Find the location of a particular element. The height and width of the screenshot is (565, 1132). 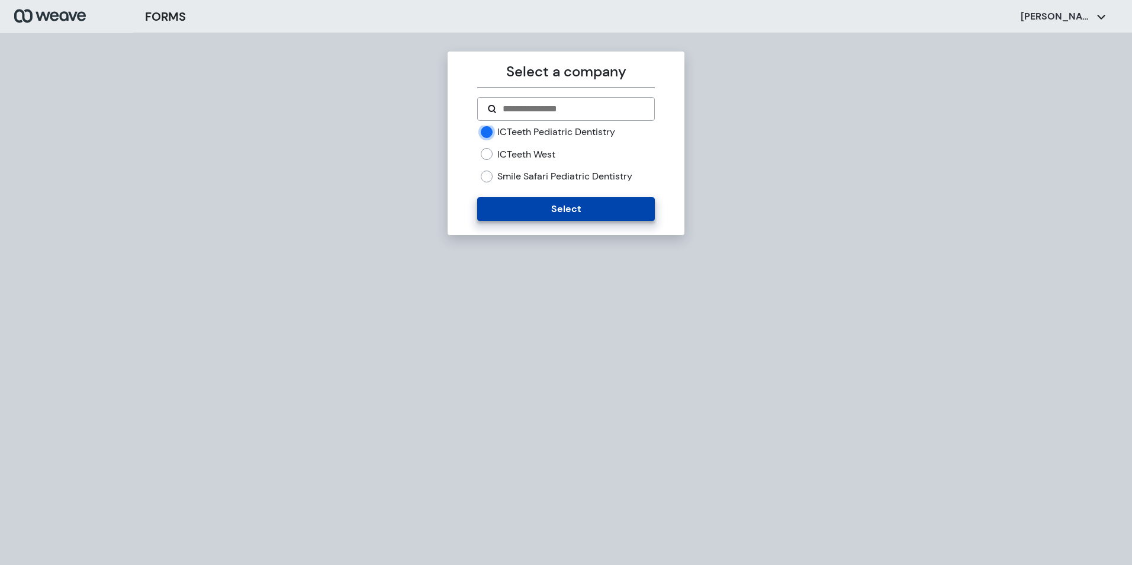

h3: FORMS is located at coordinates (165, 17).